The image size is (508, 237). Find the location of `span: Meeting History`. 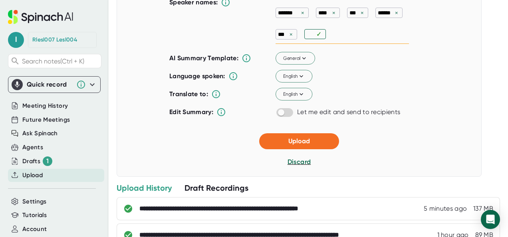

span: Meeting History is located at coordinates (45, 106).